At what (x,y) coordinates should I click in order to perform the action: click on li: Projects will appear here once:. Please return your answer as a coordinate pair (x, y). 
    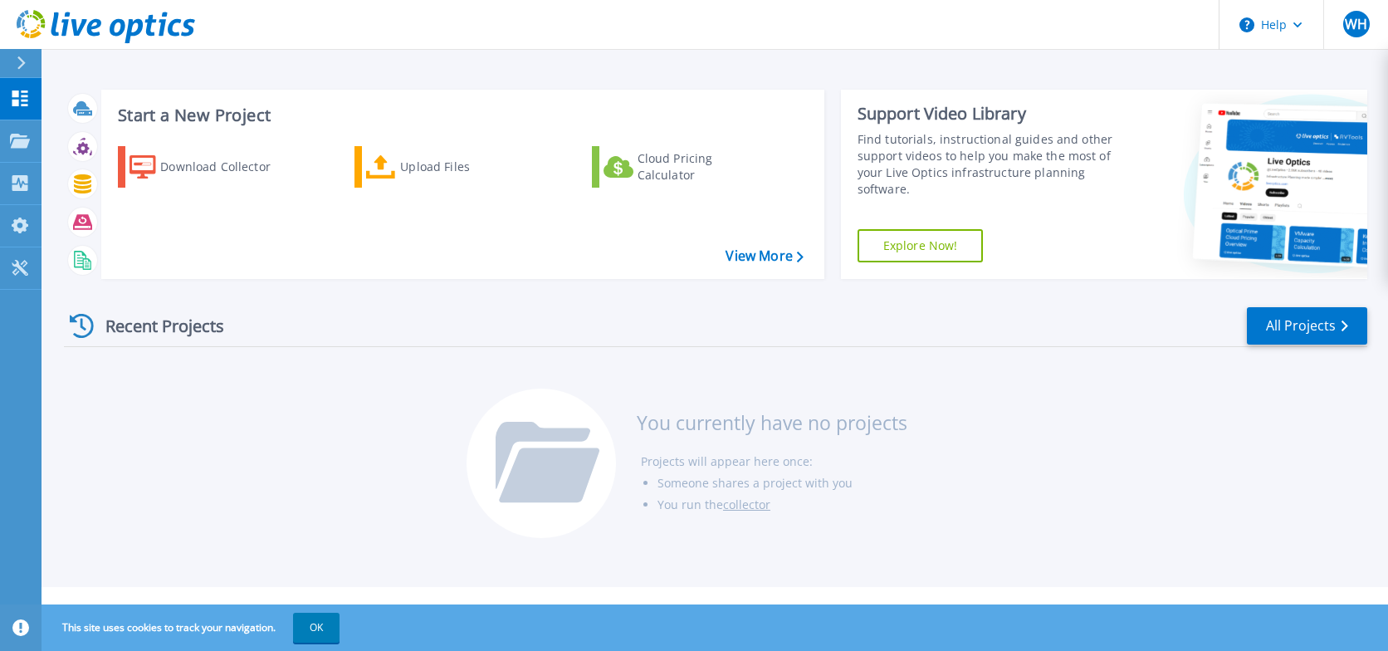
    Looking at the image, I should click on (774, 462).